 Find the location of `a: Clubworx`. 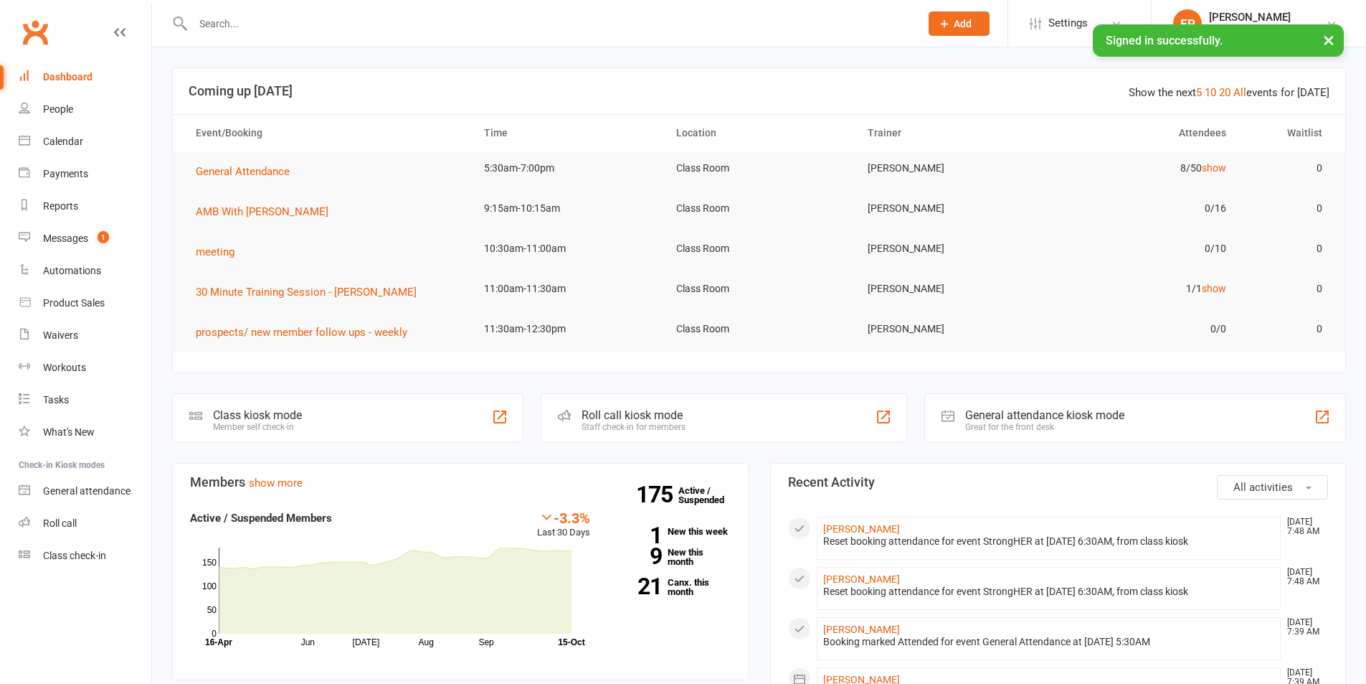

a: Clubworx is located at coordinates (35, 32).